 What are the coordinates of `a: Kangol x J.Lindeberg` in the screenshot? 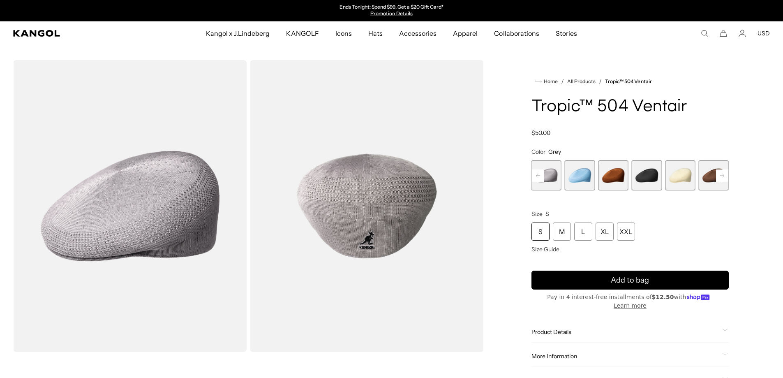 It's located at (238, 33).